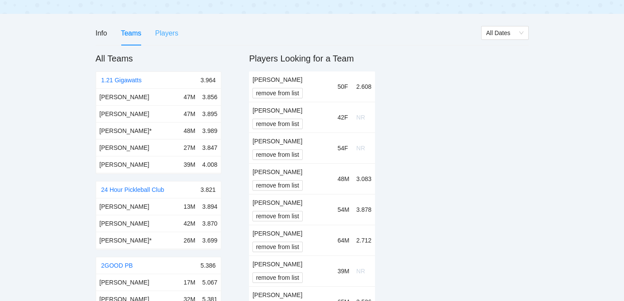 The width and height of the screenshot is (624, 301). Describe the element at coordinates (343, 148) in the screenshot. I see `td: 54F` at that location.